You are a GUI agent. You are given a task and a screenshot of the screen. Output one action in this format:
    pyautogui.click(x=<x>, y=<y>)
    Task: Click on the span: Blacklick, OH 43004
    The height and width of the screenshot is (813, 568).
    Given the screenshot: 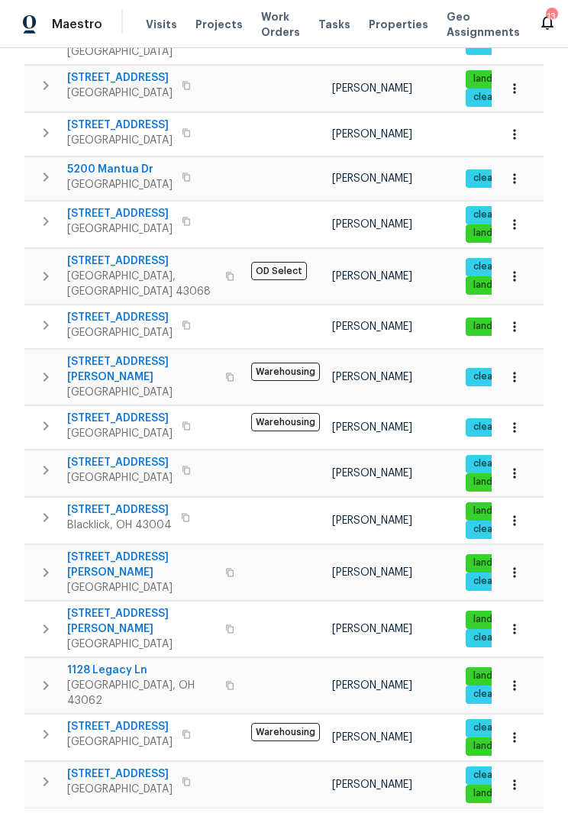 What is the action you would take?
    pyautogui.click(x=119, y=525)
    